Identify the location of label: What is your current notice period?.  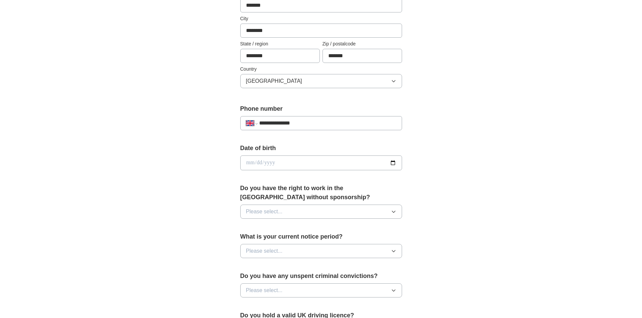
(321, 237).